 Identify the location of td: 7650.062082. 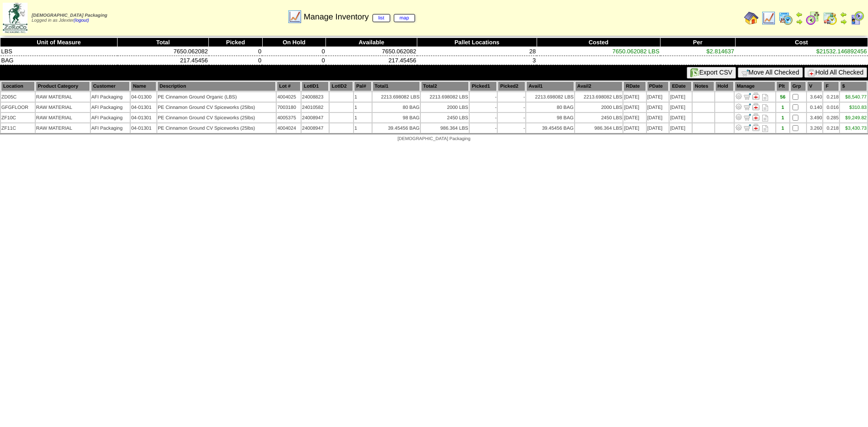
(371, 52).